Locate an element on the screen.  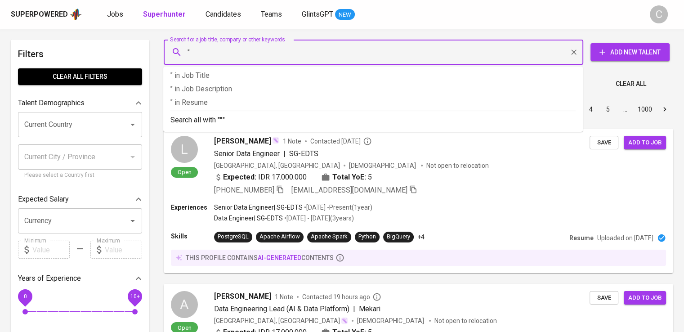
p: Search all with " " is located at coordinates (373, 120).